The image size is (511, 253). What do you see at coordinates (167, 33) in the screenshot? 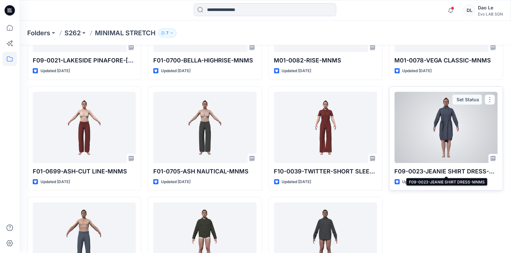
I see `p: 7` at bounding box center [167, 33].